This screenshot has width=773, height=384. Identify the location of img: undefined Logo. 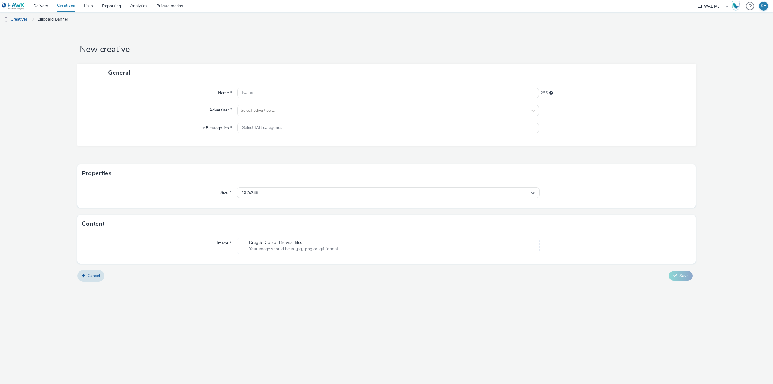
(13, 6).